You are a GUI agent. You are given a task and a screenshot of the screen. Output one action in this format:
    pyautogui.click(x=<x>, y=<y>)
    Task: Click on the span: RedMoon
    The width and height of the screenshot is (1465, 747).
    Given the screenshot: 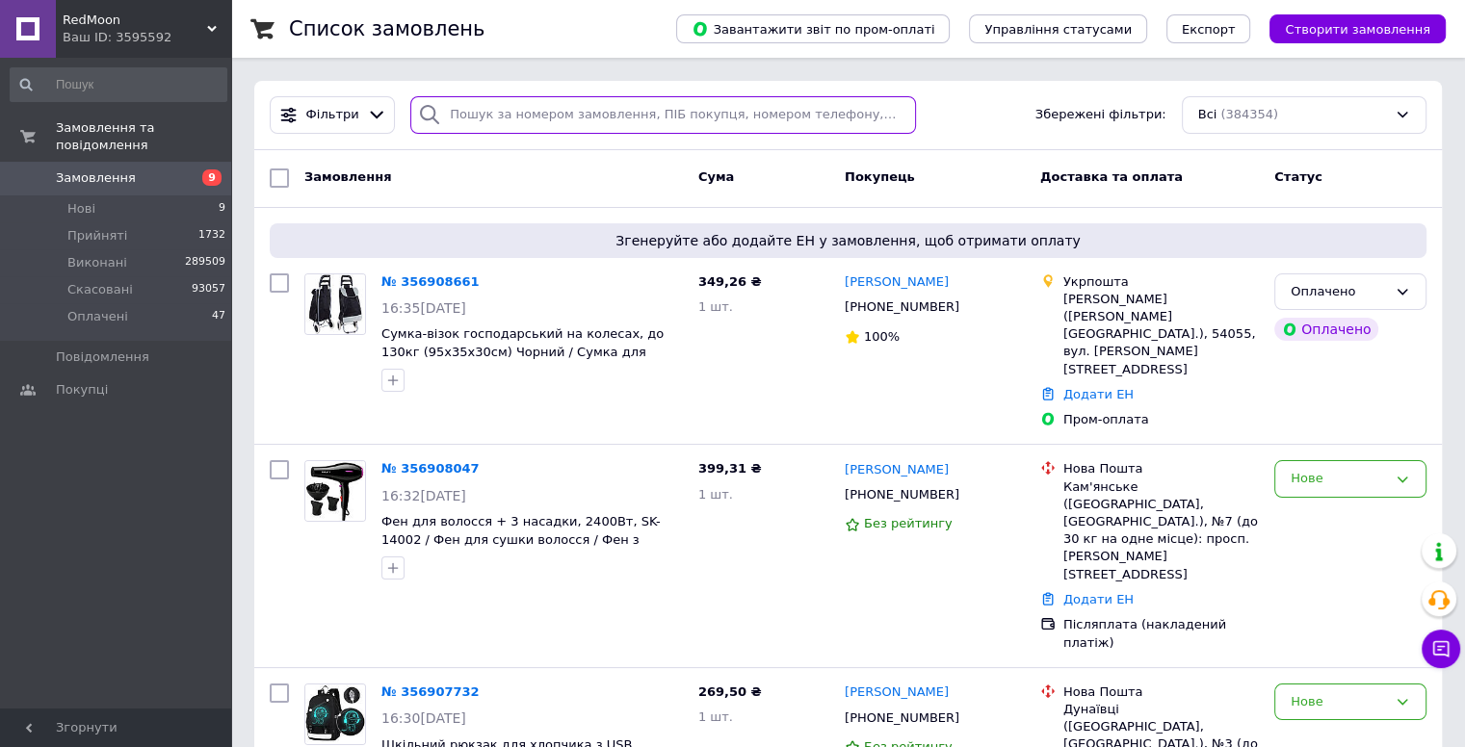 What is the action you would take?
    pyautogui.click(x=135, y=20)
    